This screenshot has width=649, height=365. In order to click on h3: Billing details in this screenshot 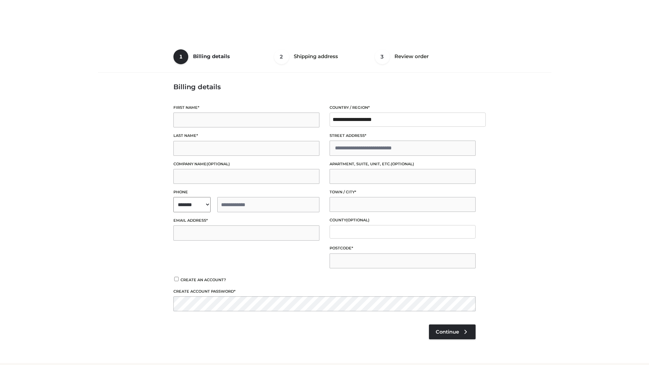, I will do `click(324, 87)`.